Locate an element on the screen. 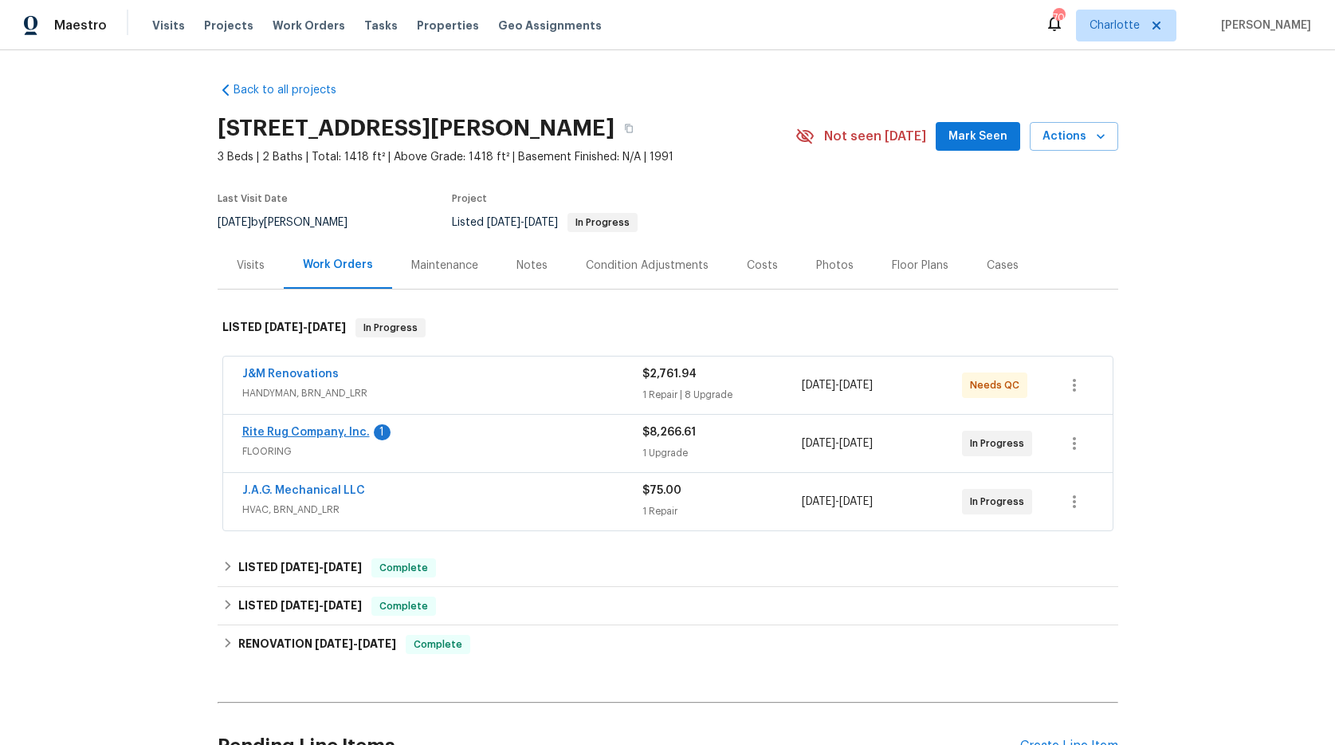 The height and width of the screenshot is (745, 1335). span: Project is located at coordinates (470, 199).